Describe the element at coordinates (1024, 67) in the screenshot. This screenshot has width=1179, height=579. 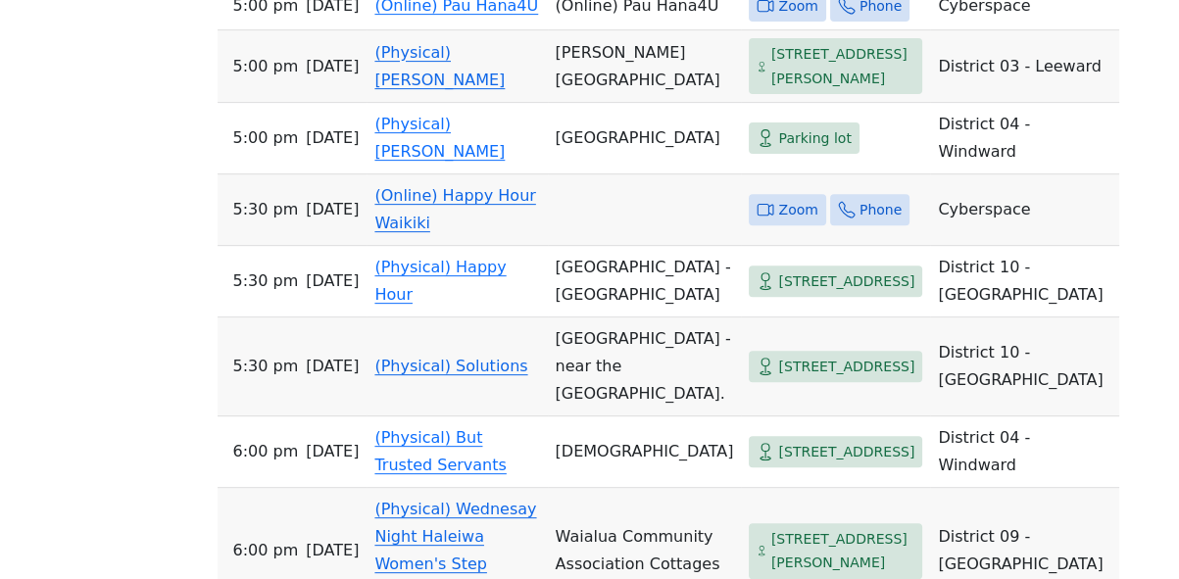
I see `td: District 03 - Leeward` at that location.